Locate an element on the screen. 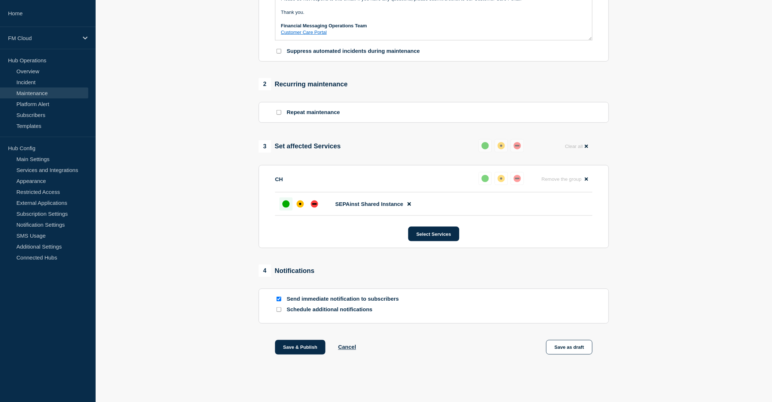 The image size is (772, 402). strong: Financial Messaging Operations Team is located at coordinates (324, 26).